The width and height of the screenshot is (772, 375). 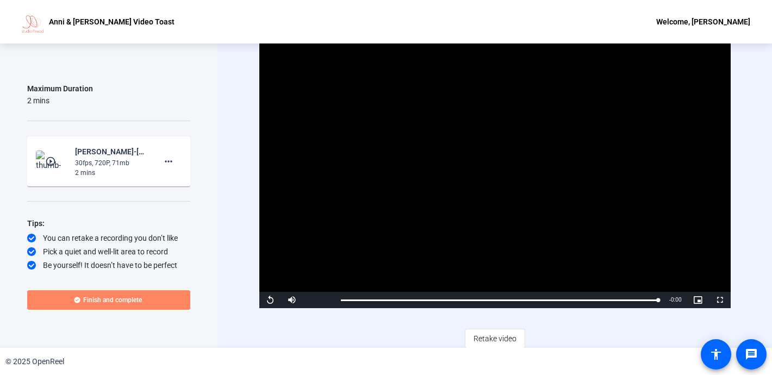 What do you see at coordinates (33, 22) in the screenshot?
I see `img: OpenReel logo` at bounding box center [33, 22].